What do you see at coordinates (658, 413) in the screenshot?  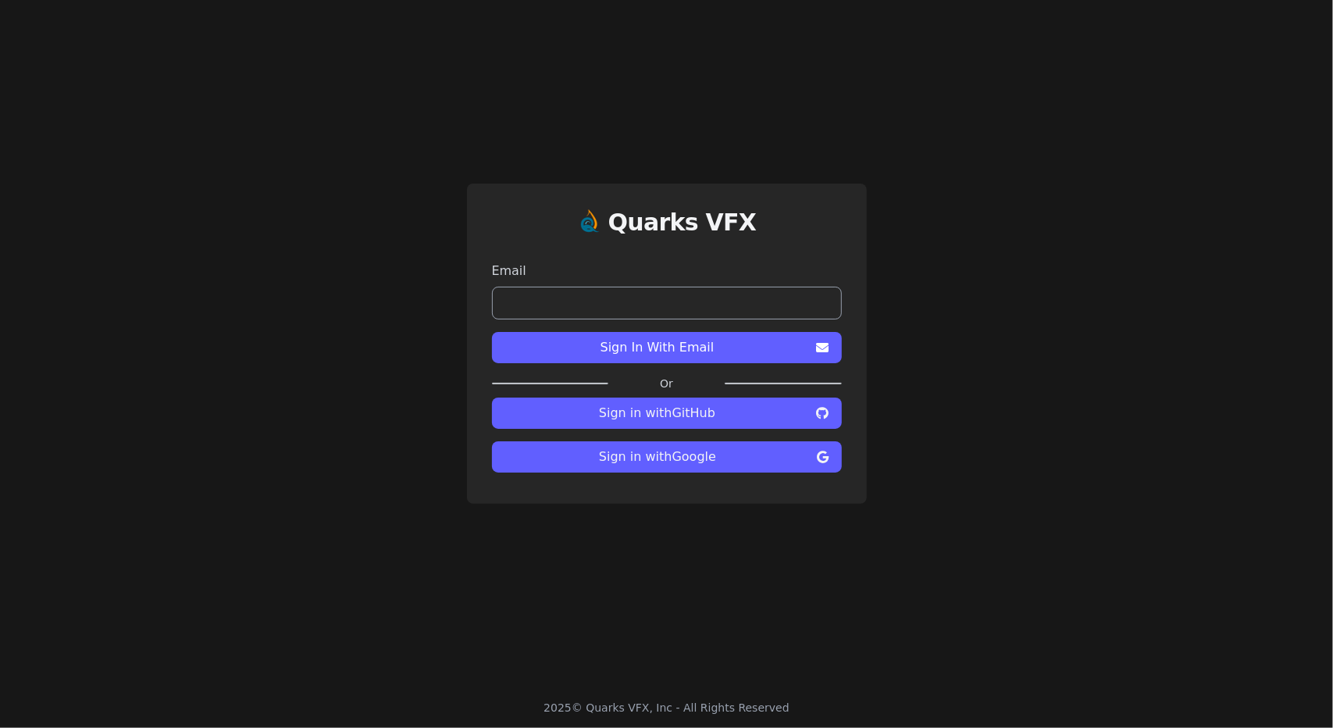 I see `span: Sign in with GitHub` at bounding box center [658, 413].